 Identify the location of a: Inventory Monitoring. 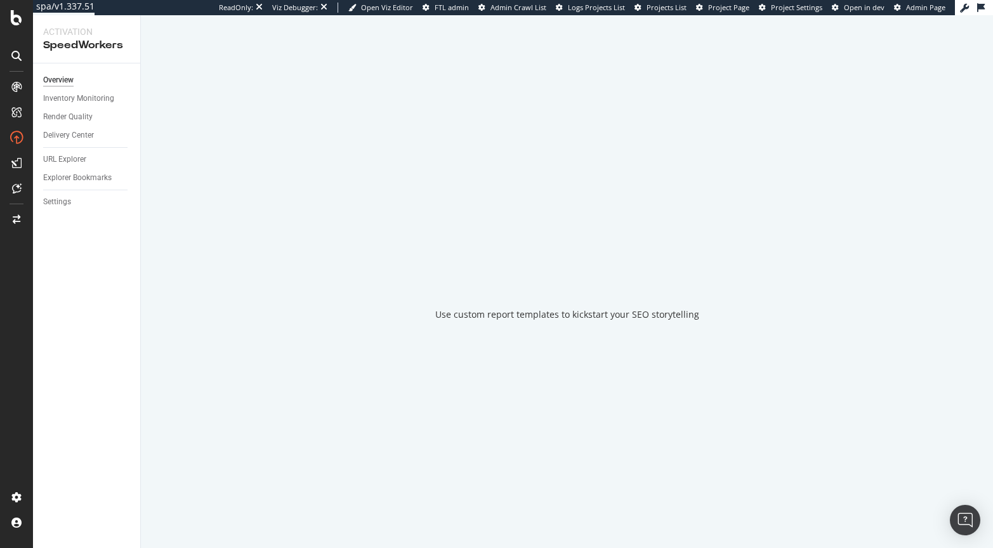
(87, 98).